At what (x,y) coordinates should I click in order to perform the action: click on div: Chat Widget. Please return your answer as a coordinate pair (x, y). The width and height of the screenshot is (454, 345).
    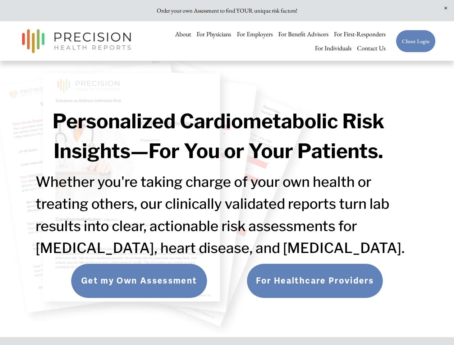
    Looking at the image, I should click on (436, 328).